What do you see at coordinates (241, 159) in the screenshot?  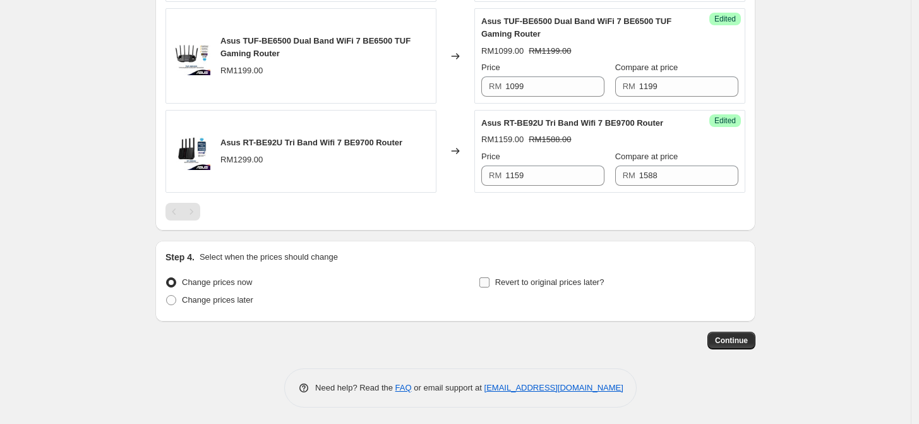 I see `span: RM1299.00` at bounding box center [241, 159].